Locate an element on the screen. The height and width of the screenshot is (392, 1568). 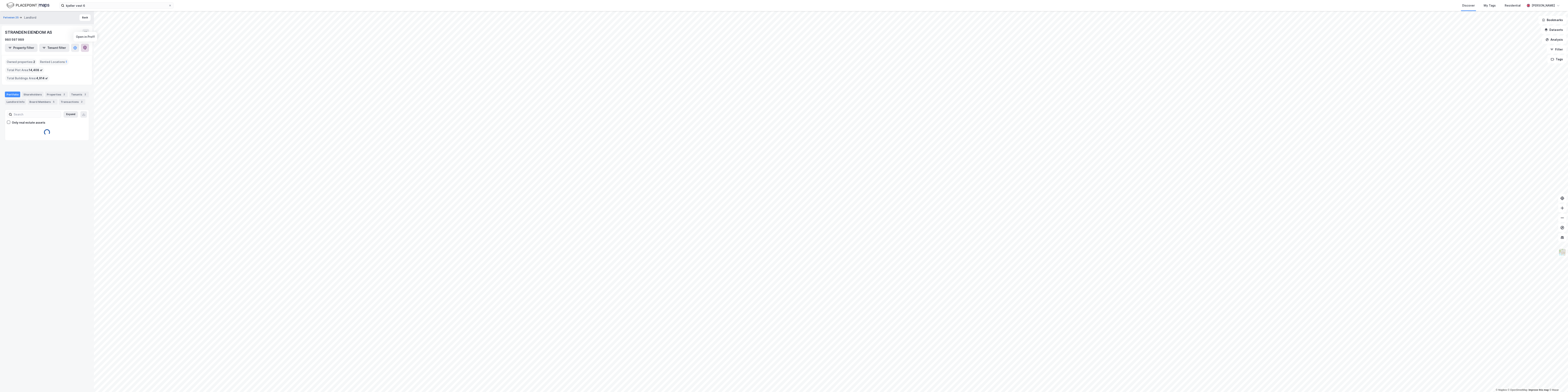
span: 1 is located at coordinates (66, 62).